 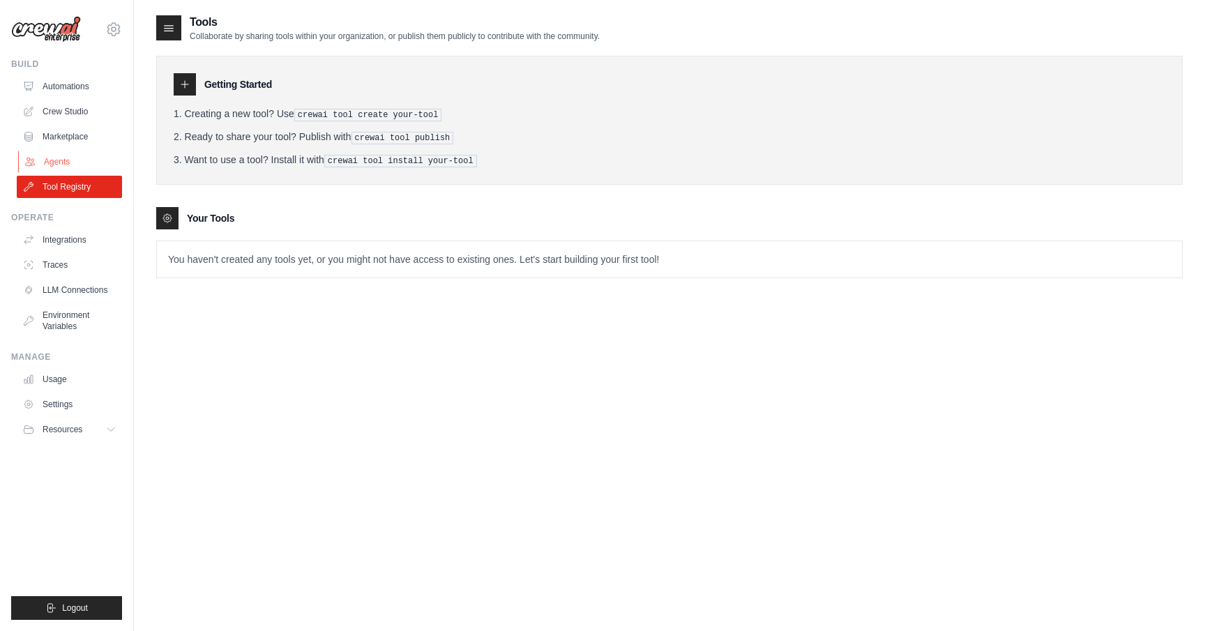 What do you see at coordinates (69, 187) in the screenshot?
I see `a: Tool Registry` at bounding box center [69, 187].